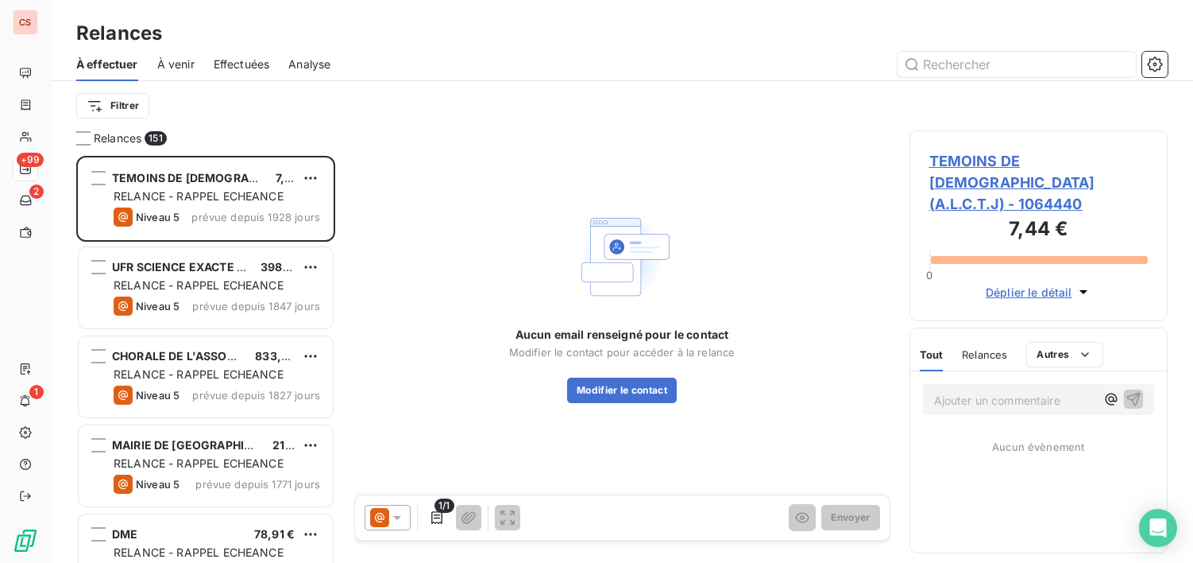 This screenshot has height=563, width=1193. I want to click on span: 1/1, so click(444, 505).